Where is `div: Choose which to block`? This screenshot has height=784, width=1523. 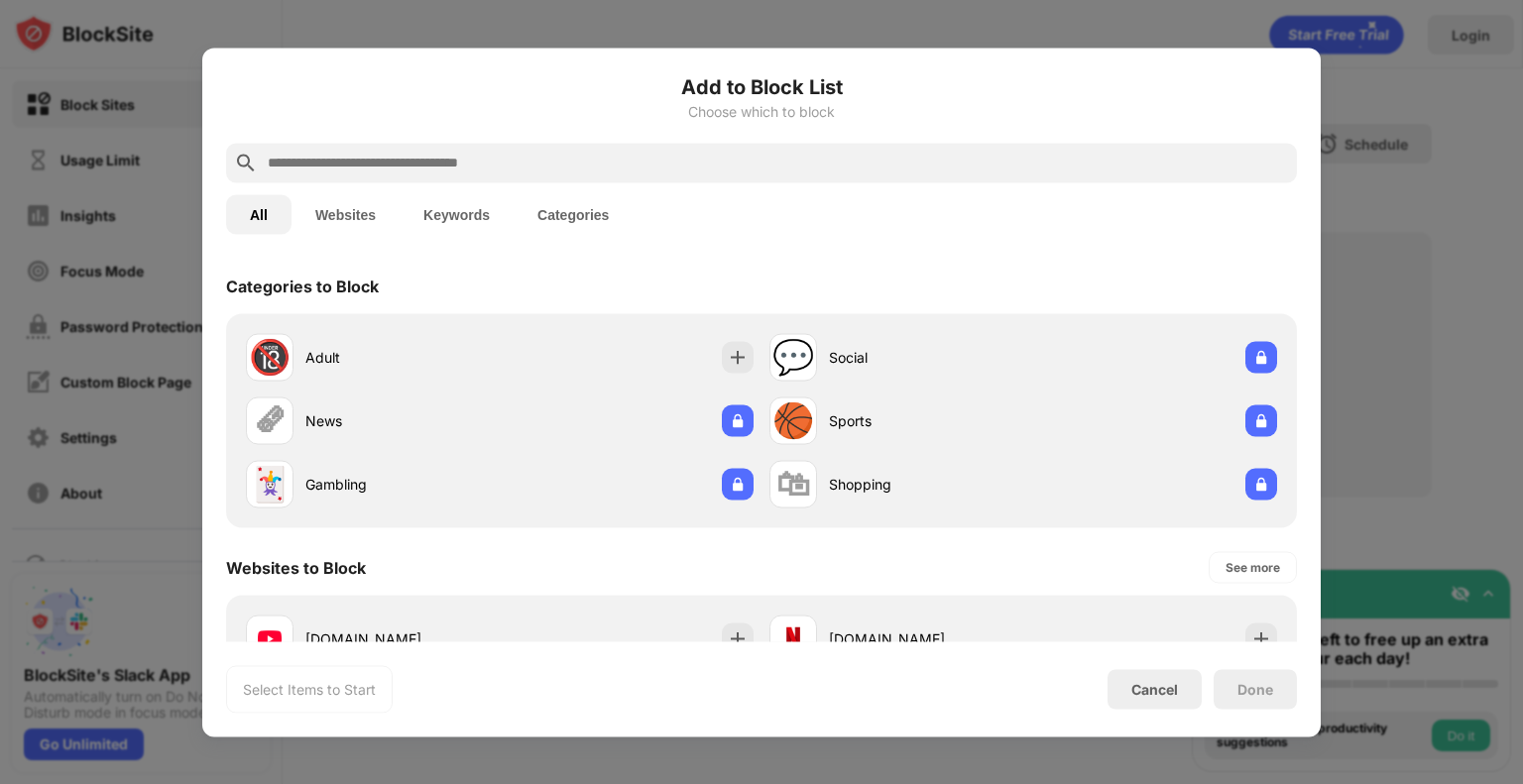 div: Choose which to block is located at coordinates (762, 111).